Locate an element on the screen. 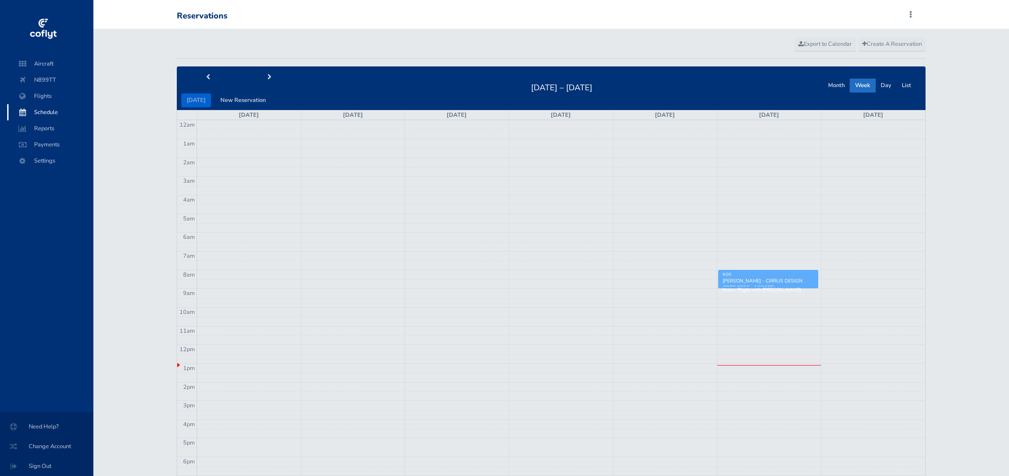  img: coflyt logo is located at coordinates (43, 29).